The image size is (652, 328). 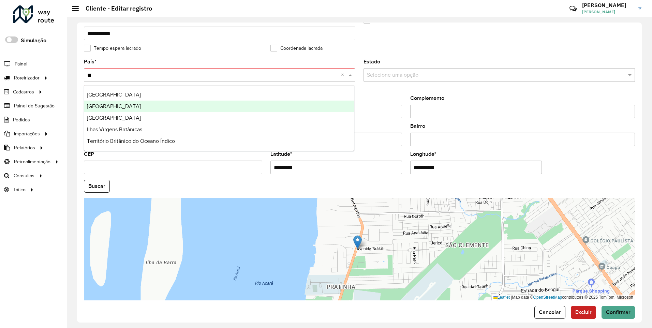 What do you see at coordinates (97, 186) in the screenshot?
I see `button: Buscar` at bounding box center [97, 186].